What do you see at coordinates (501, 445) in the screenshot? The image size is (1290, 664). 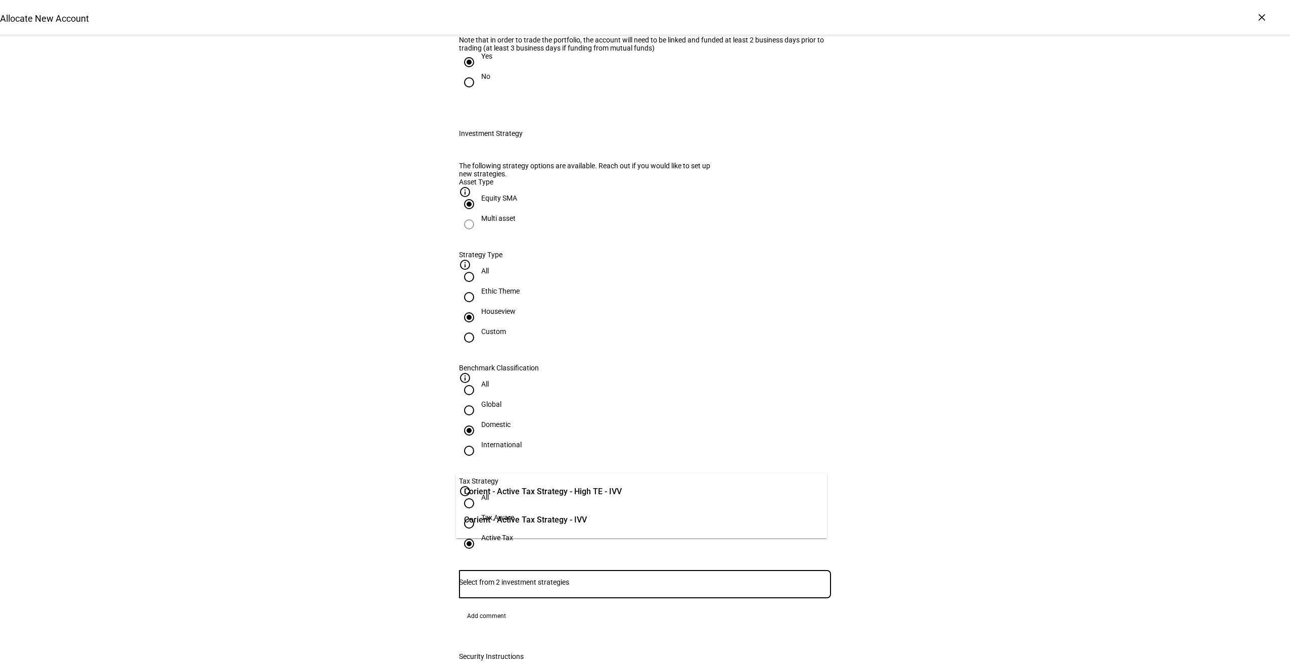 I see `div: International` at bounding box center [501, 445].